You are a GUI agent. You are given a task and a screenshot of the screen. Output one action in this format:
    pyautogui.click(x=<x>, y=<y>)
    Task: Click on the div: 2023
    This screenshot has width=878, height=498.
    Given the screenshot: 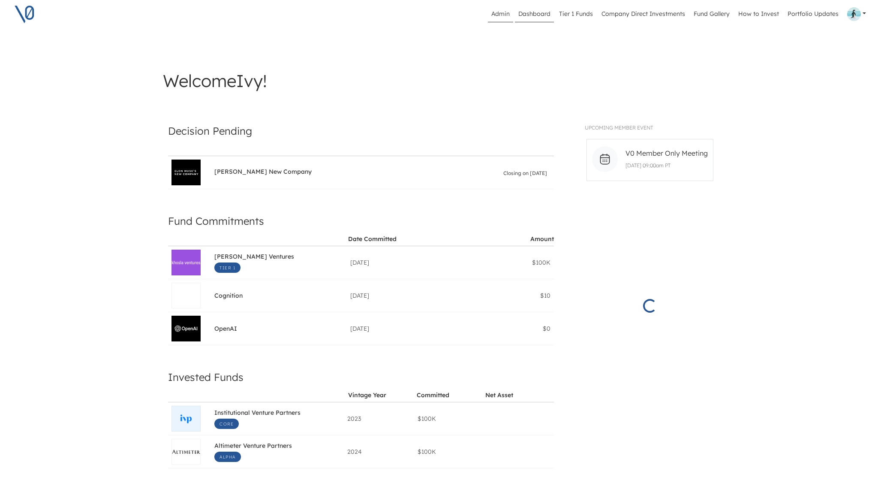 What is the action you would take?
    pyautogui.click(x=378, y=418)
    